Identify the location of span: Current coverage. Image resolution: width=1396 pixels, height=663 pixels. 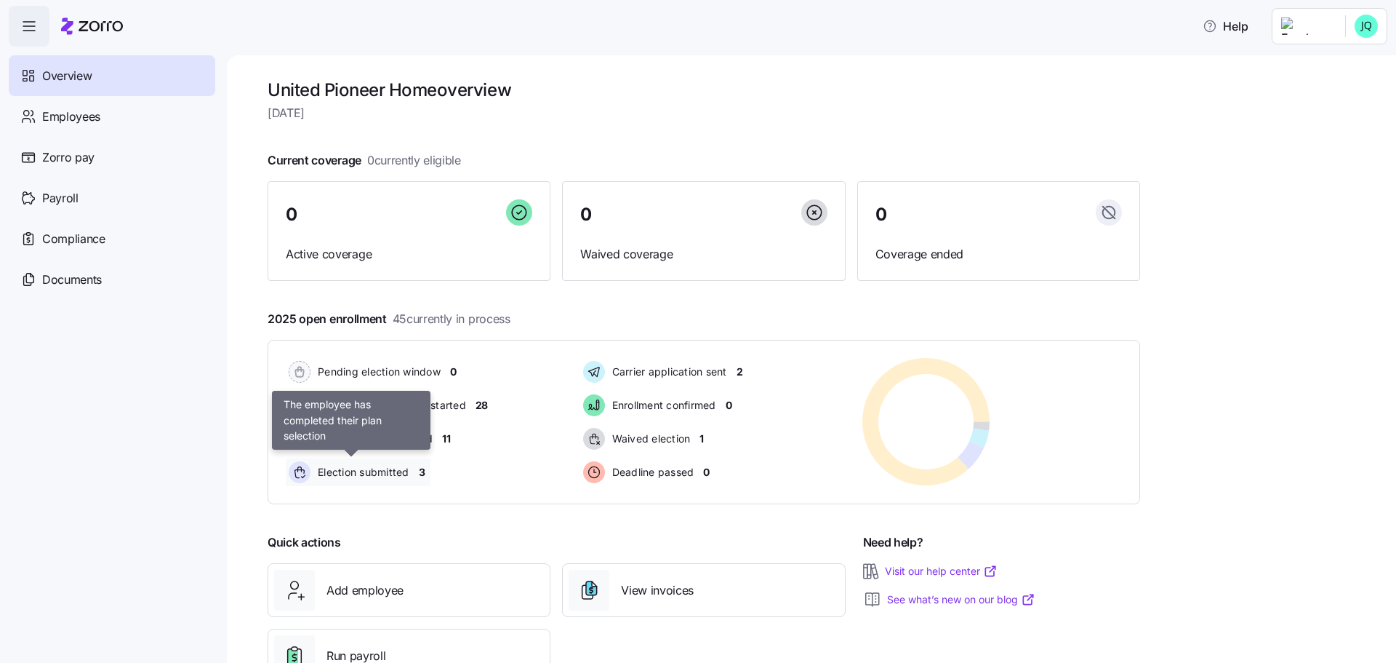
(364, 160).